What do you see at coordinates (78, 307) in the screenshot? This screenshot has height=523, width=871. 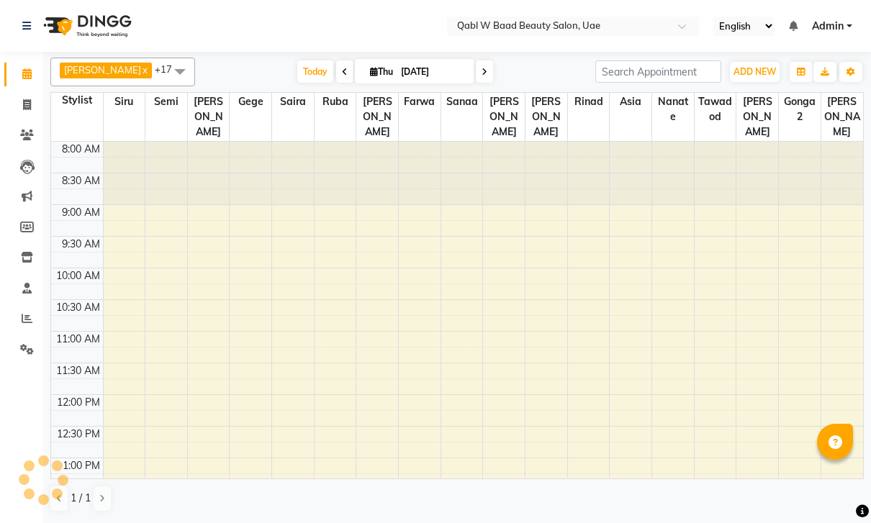 I see `div: 10:30 AM` at bounding box center [78, 307].